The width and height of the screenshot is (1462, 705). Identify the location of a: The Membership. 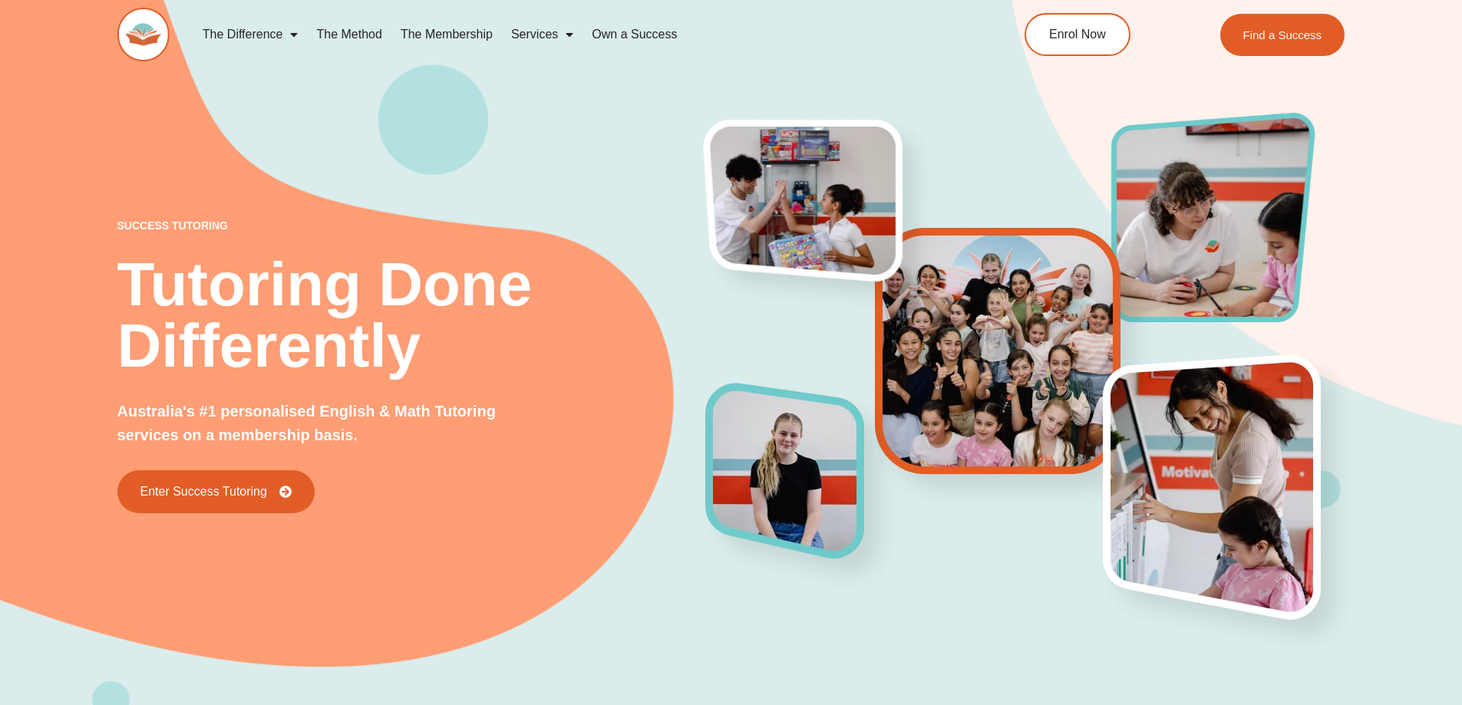
(447, 35).